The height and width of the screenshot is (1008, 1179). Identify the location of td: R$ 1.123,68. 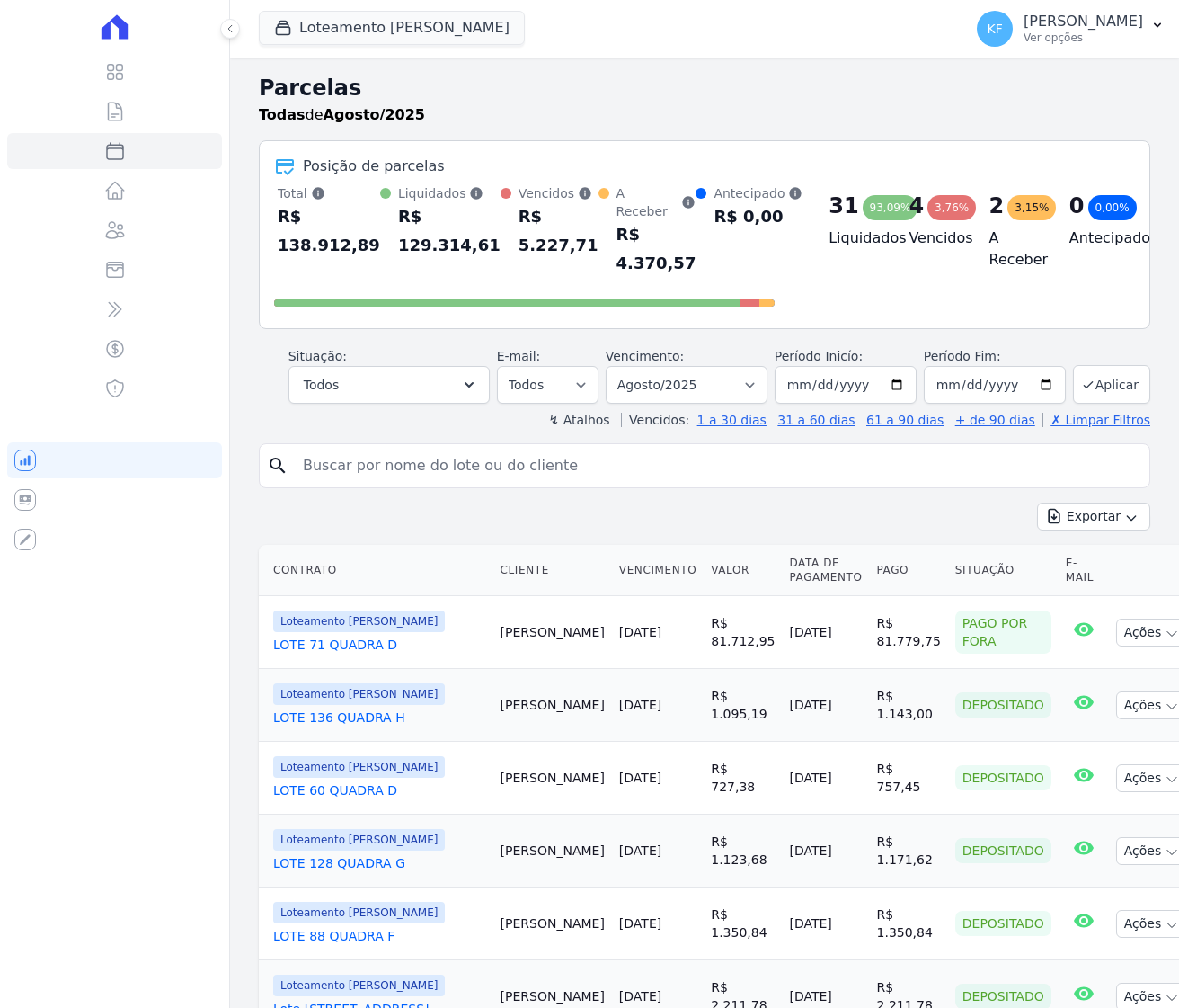
(742, 851).